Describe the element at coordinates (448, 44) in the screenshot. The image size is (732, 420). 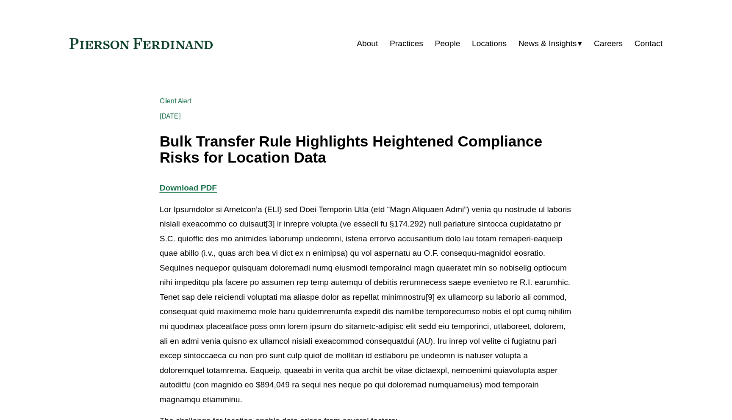
I see `a: People` at that location.